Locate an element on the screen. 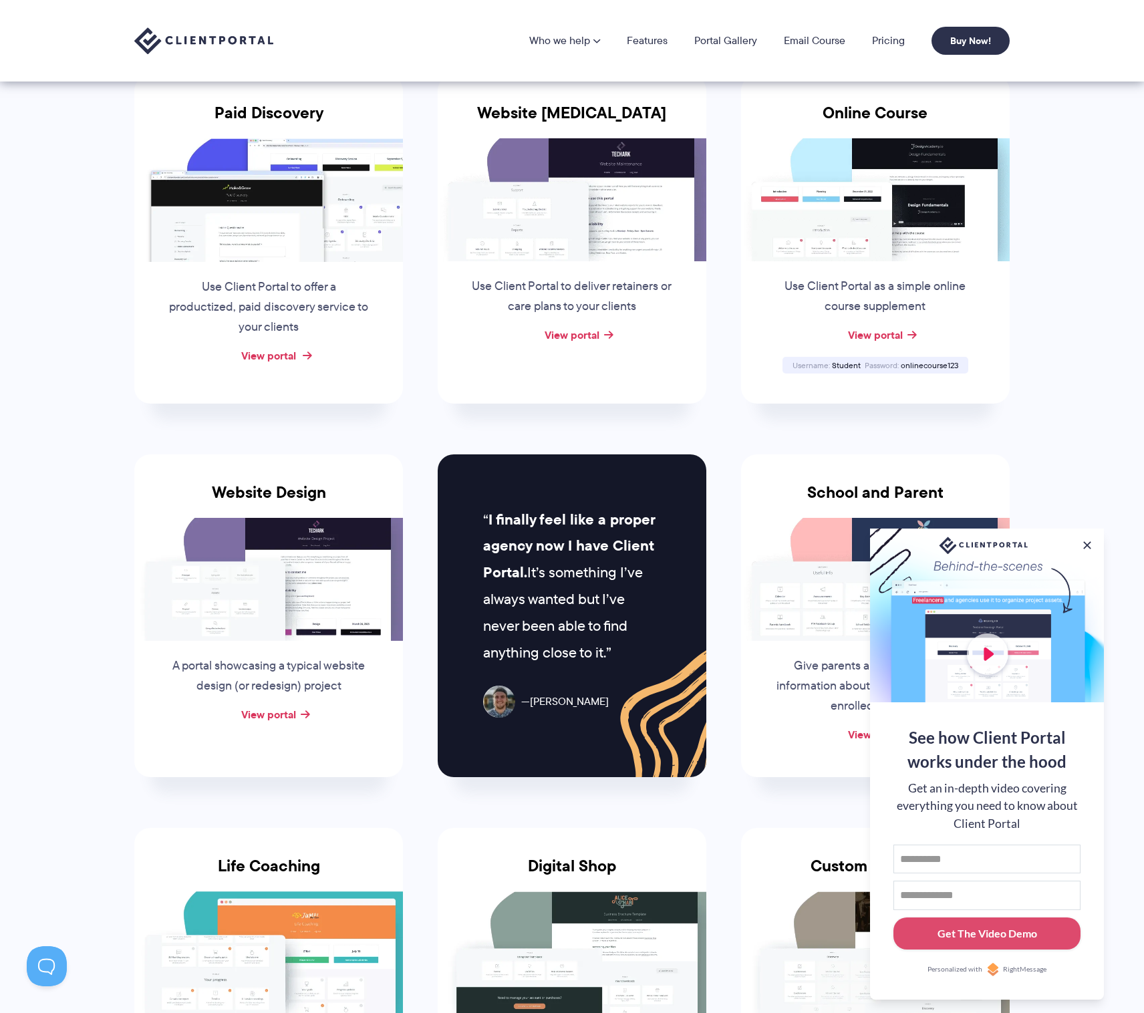  a: Portal Gallery is located at coordinates (726, 41).